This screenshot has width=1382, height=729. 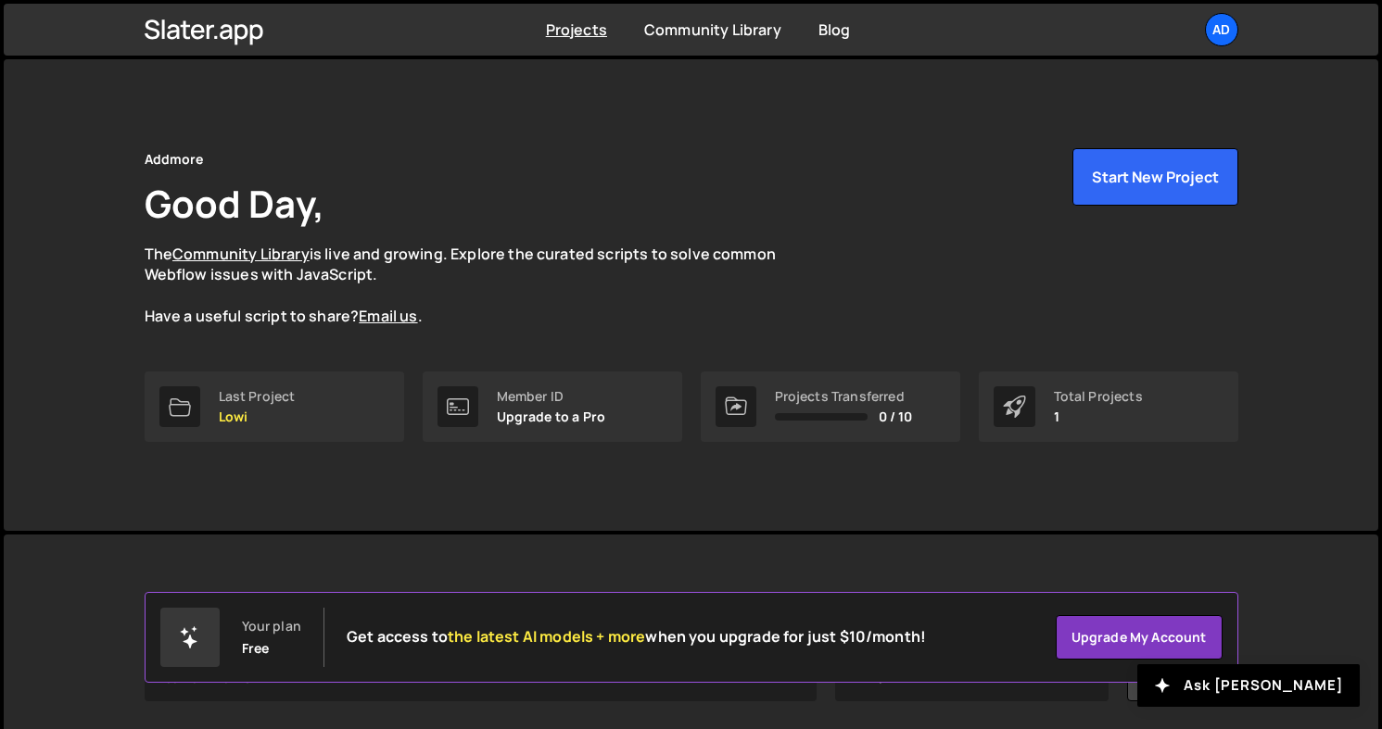 I want to click on a: Blog, so click(x=834, y=30).